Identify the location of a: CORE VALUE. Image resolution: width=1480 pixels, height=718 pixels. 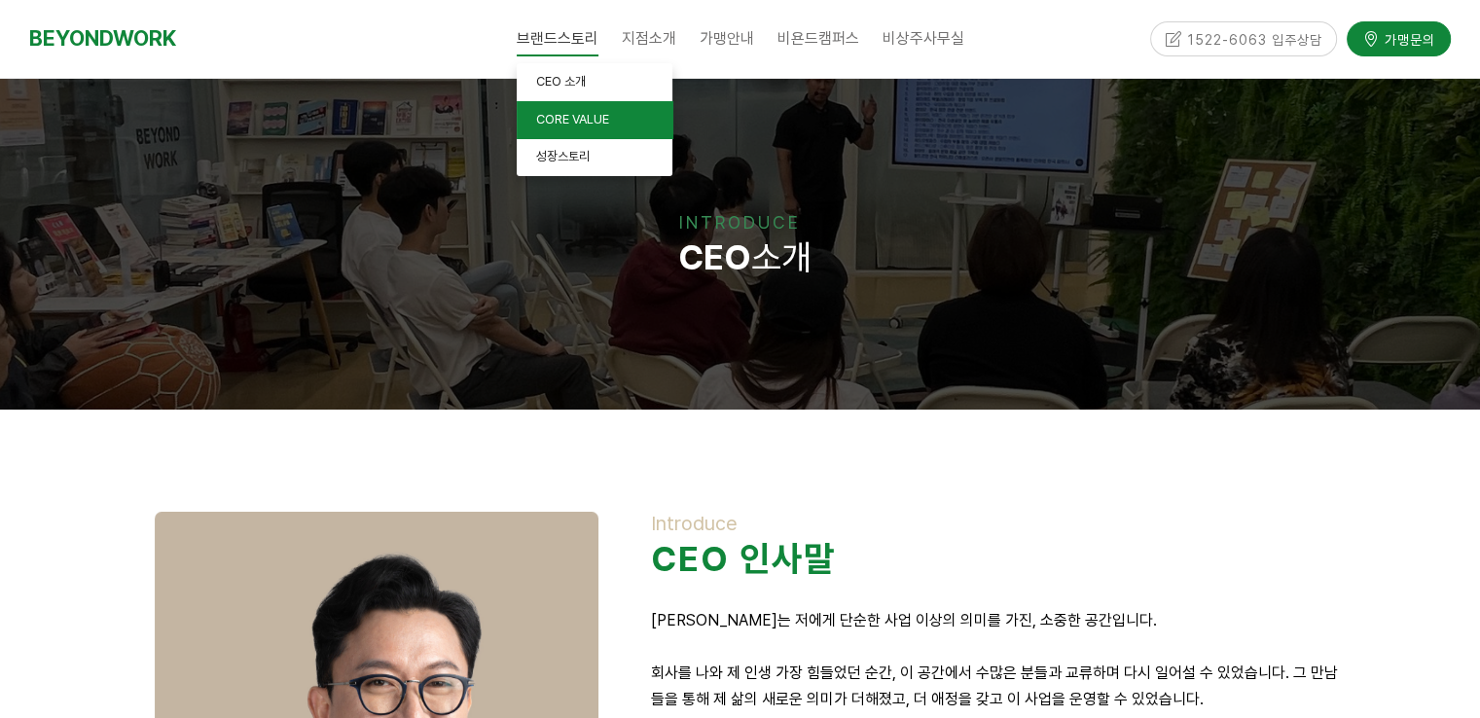
(594, 120).